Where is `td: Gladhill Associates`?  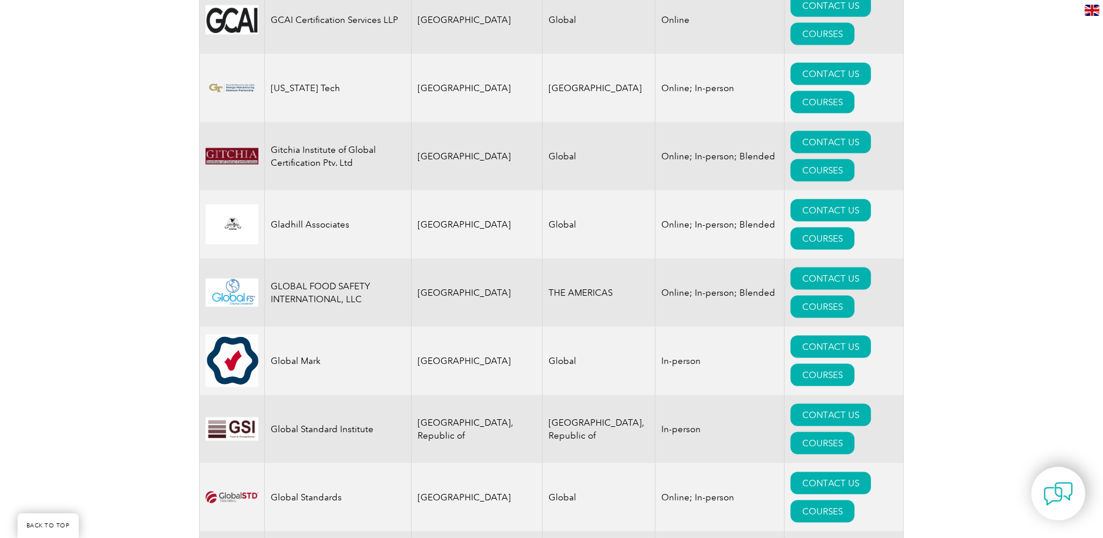
td: Gladhill Associates is located at coordinates (338, 224).